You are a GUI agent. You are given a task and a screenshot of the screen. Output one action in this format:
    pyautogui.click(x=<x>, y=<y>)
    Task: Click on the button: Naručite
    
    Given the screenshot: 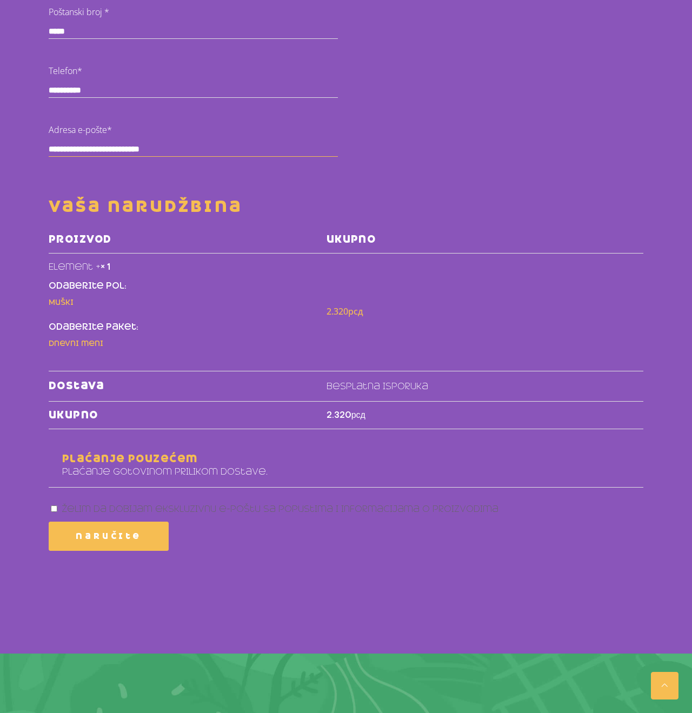 What is the action you would take?
    pyautogui.click(x=109, y=536)
    